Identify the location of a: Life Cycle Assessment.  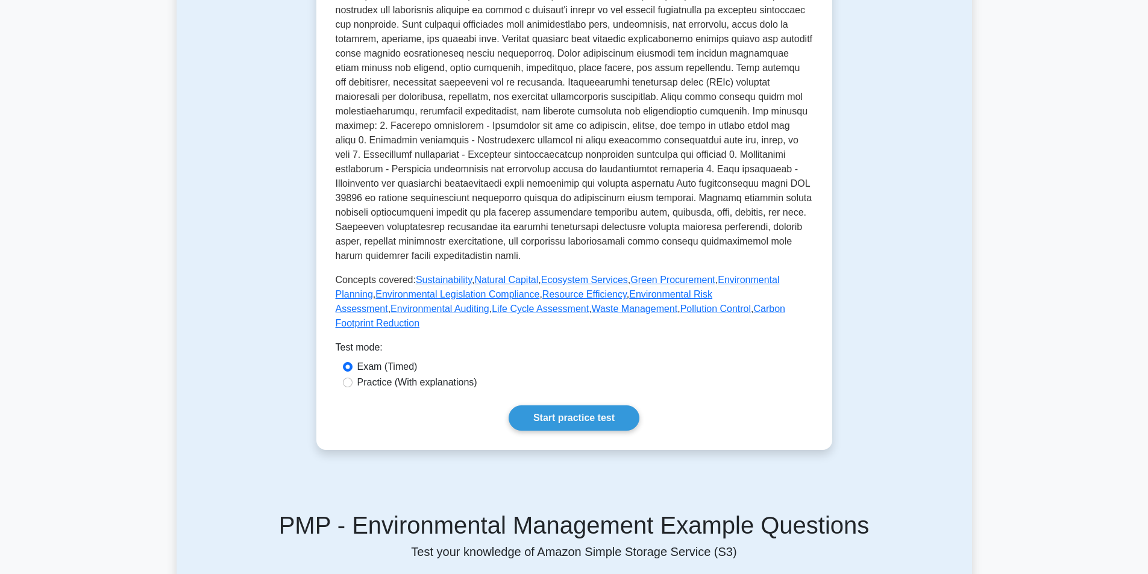
(540, 308).